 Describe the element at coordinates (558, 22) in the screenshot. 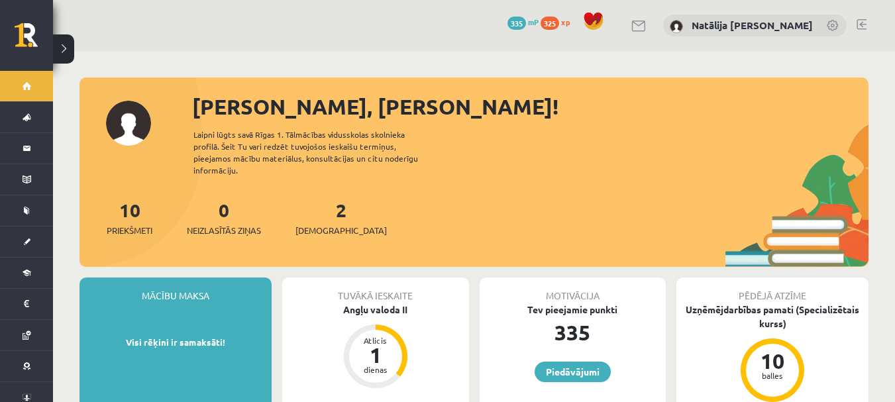

I see `a: 325 xp` at that location.